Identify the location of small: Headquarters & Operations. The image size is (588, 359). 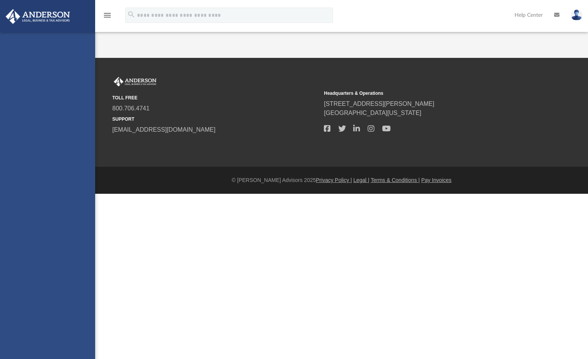
(427, 93).